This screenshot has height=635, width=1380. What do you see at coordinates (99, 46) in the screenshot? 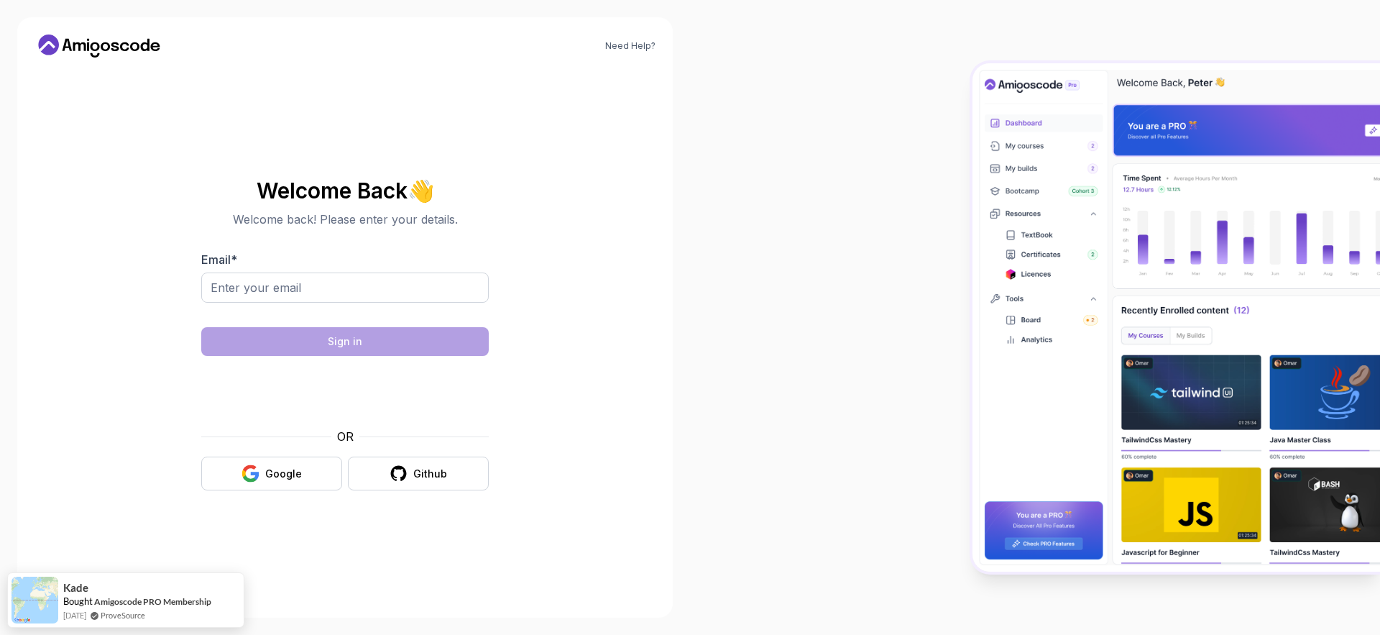
I see `a: Home link` at bounding box center [99, 46].